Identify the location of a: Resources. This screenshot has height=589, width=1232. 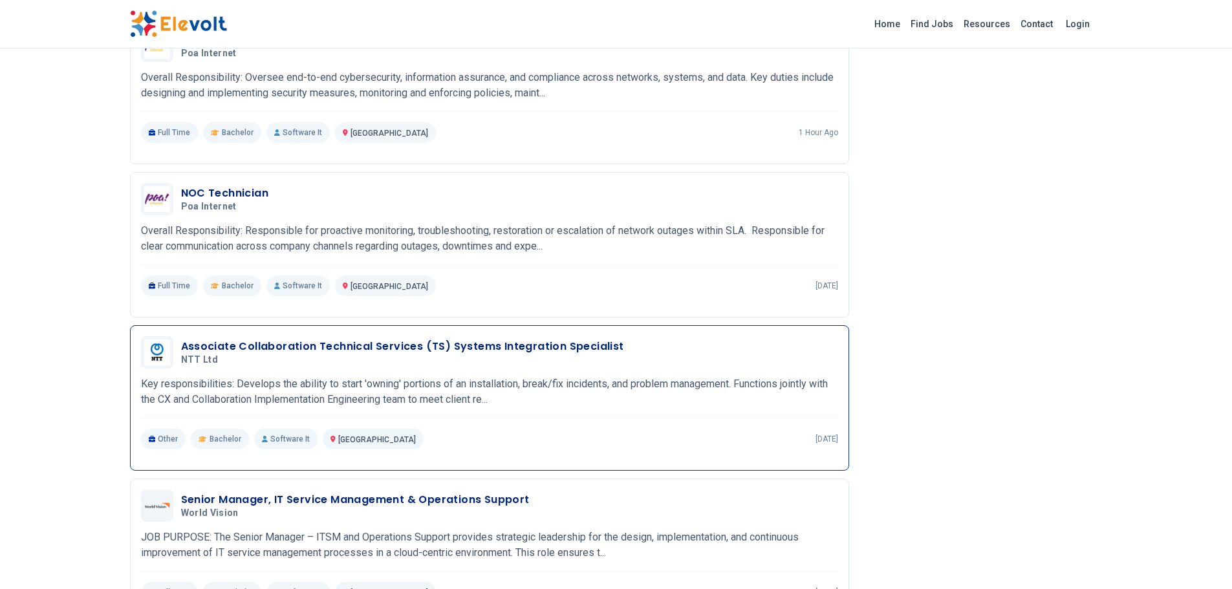
(987, 24).